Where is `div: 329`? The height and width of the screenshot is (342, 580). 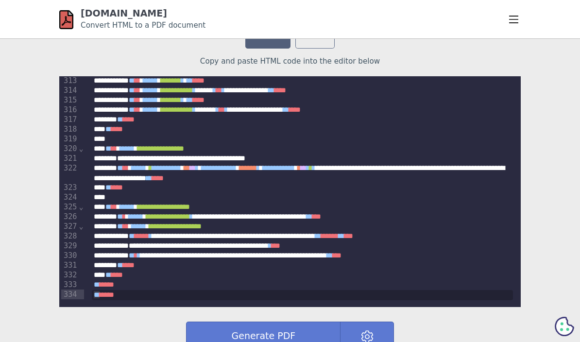
div: 329 is located at coordinates (69, 246).